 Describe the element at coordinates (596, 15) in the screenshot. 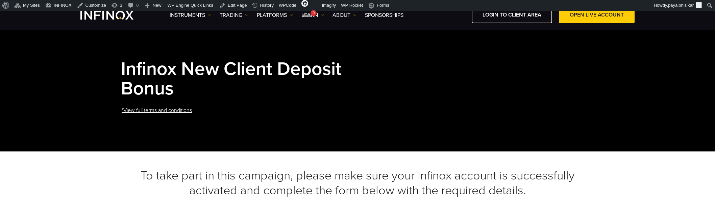

I see `a: OPEN LIVE ACCOUNT` at that location.